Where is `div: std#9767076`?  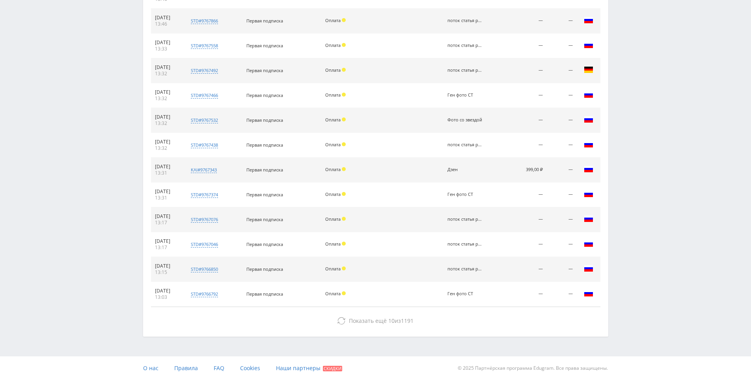
div: std#9767076 is located at coordinates (204, 220).